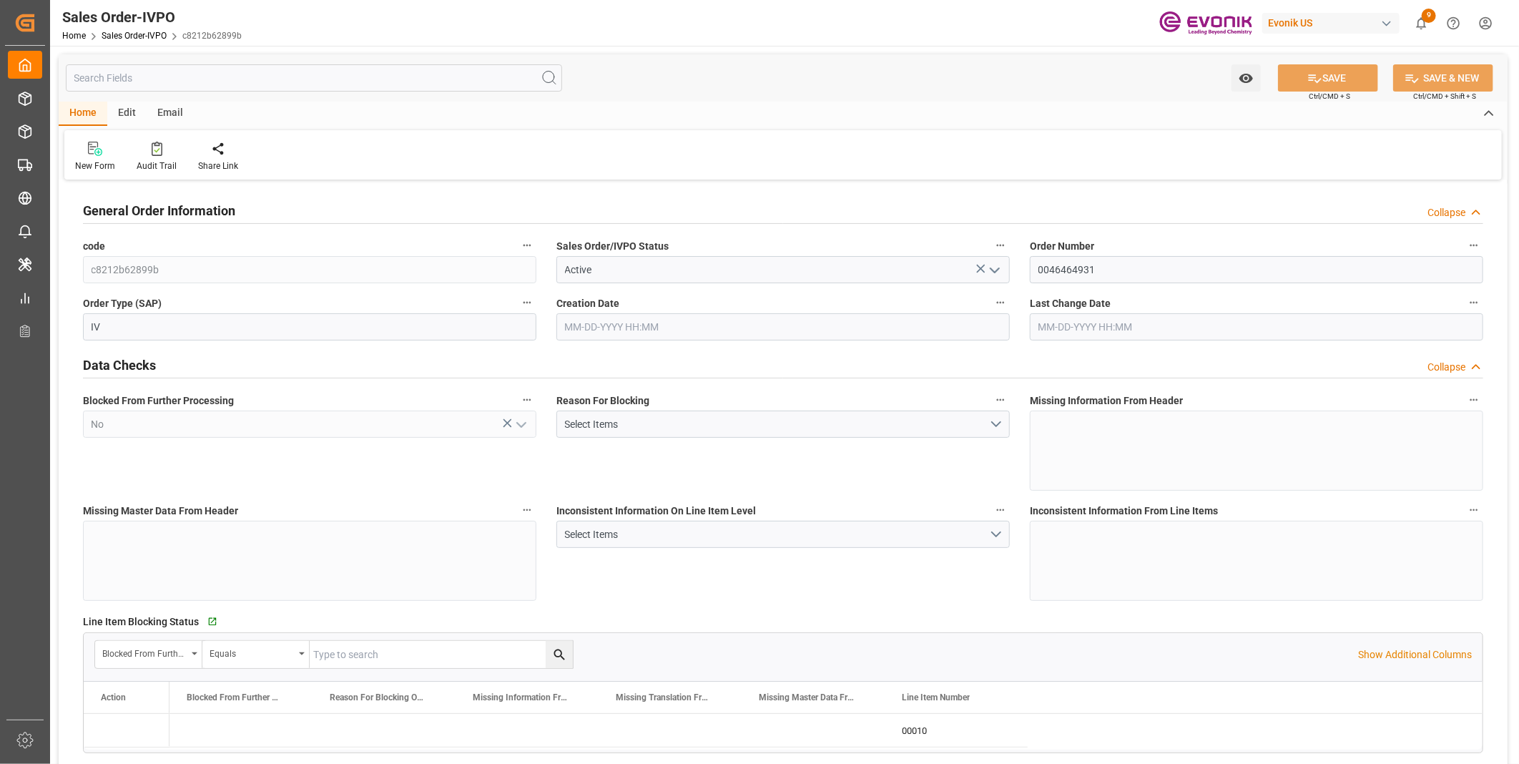 The width and height of the screenshot is (1519, 764). I want to click on div: Blocked From Further Processing, so click(144, 652).